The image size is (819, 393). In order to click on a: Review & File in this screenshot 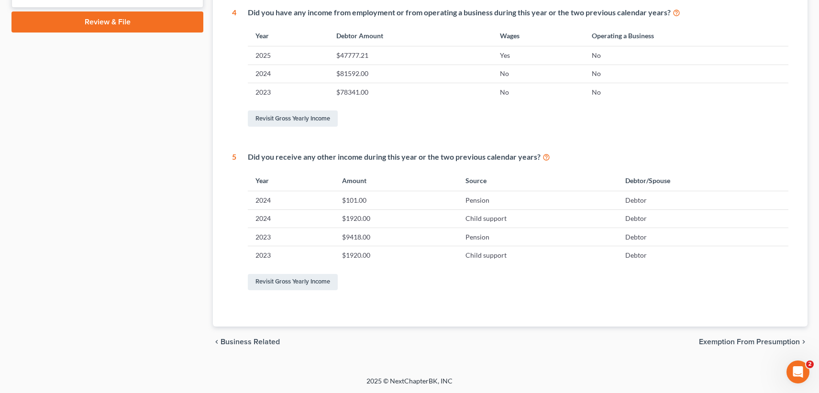, I will do `click(107, 22)`.